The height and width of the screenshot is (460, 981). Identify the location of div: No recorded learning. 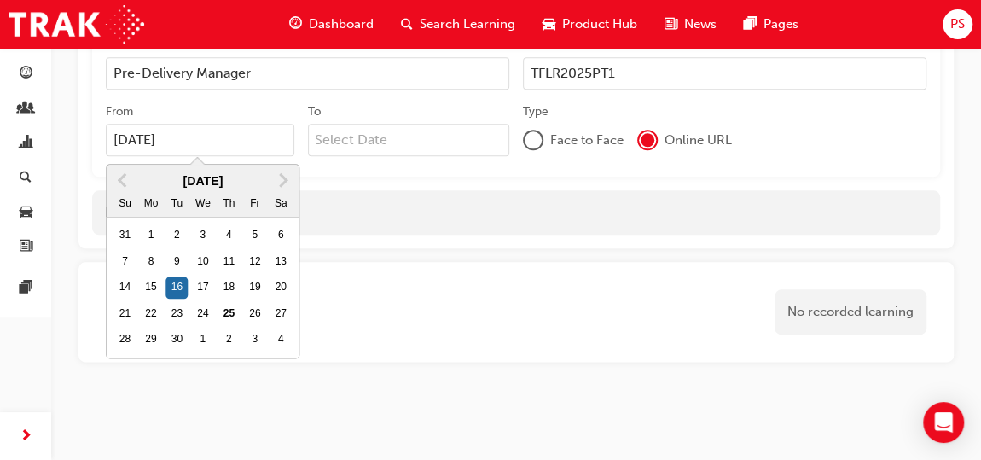
(851, 311).